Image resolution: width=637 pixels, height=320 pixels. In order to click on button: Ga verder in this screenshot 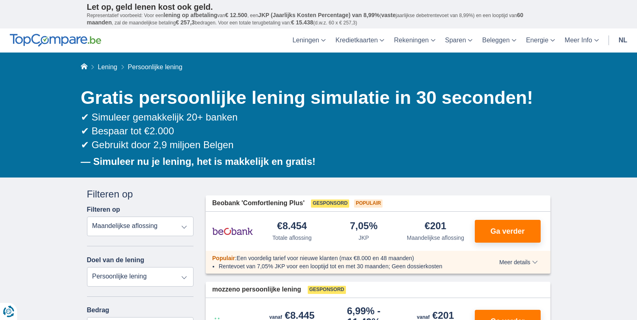, I will do `click(508, 231)`.